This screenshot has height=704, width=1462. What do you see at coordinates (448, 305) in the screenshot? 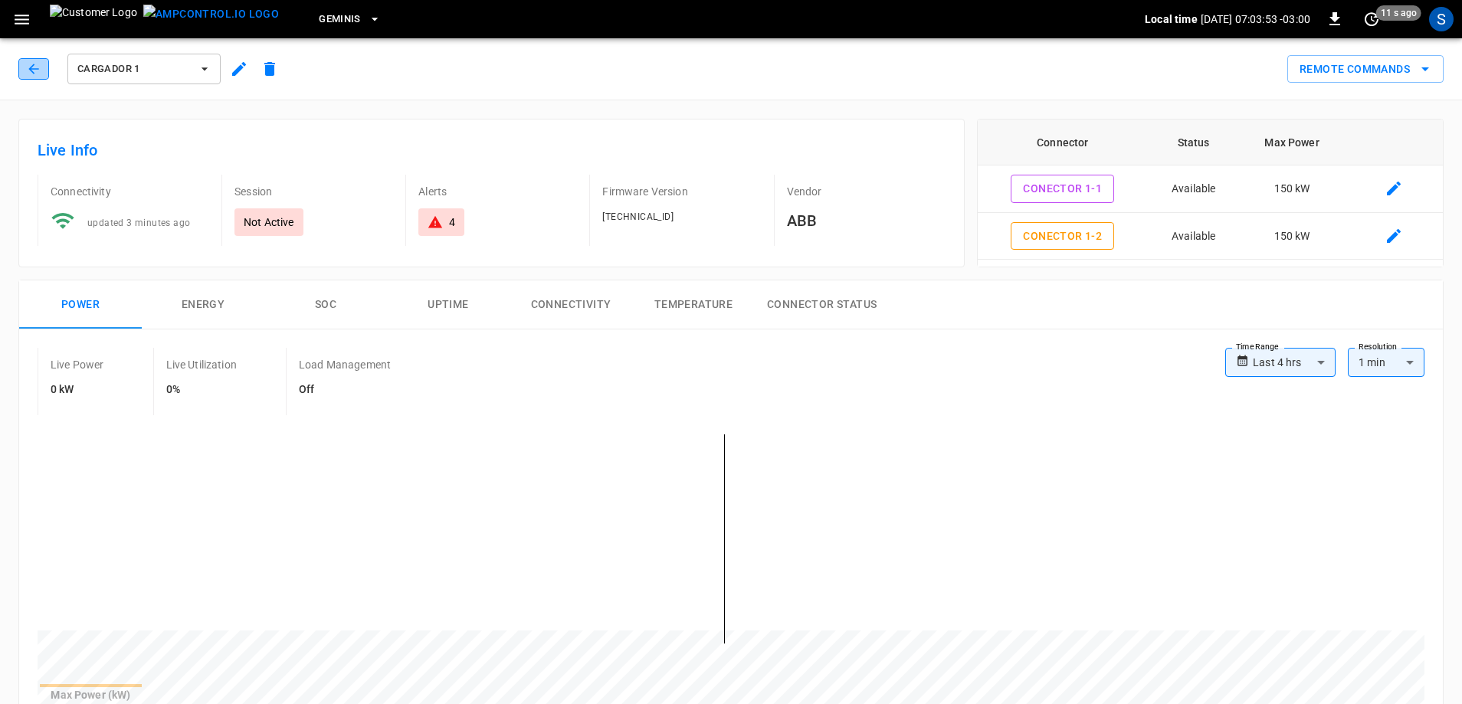
I see `button: Uptime` at bounding box center [448, 305].